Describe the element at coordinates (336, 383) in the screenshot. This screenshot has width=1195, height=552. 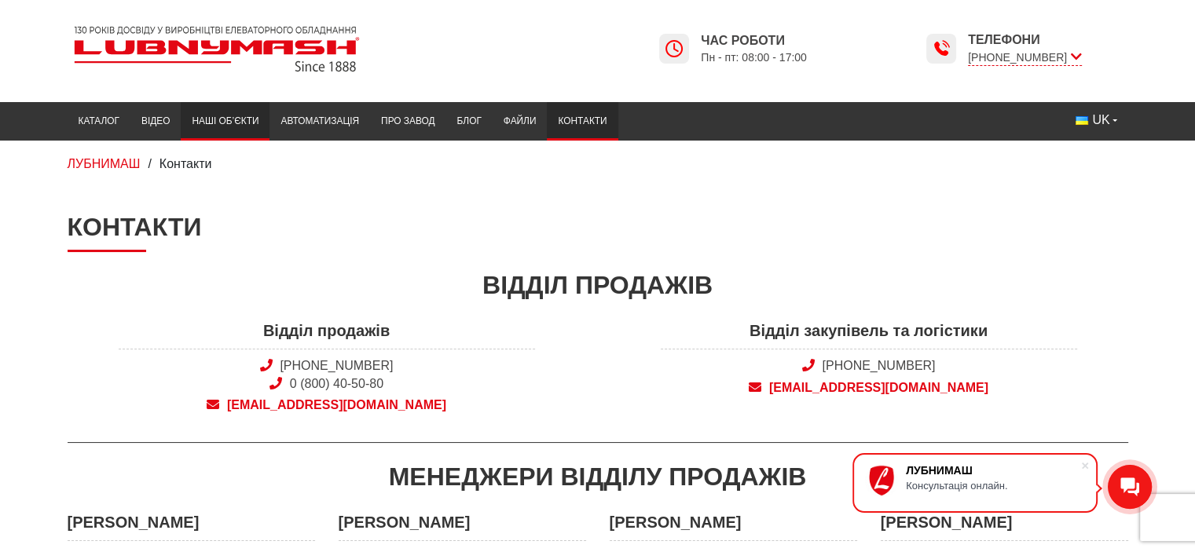
I see `a: 0 (800) 40-50-80` at that location.